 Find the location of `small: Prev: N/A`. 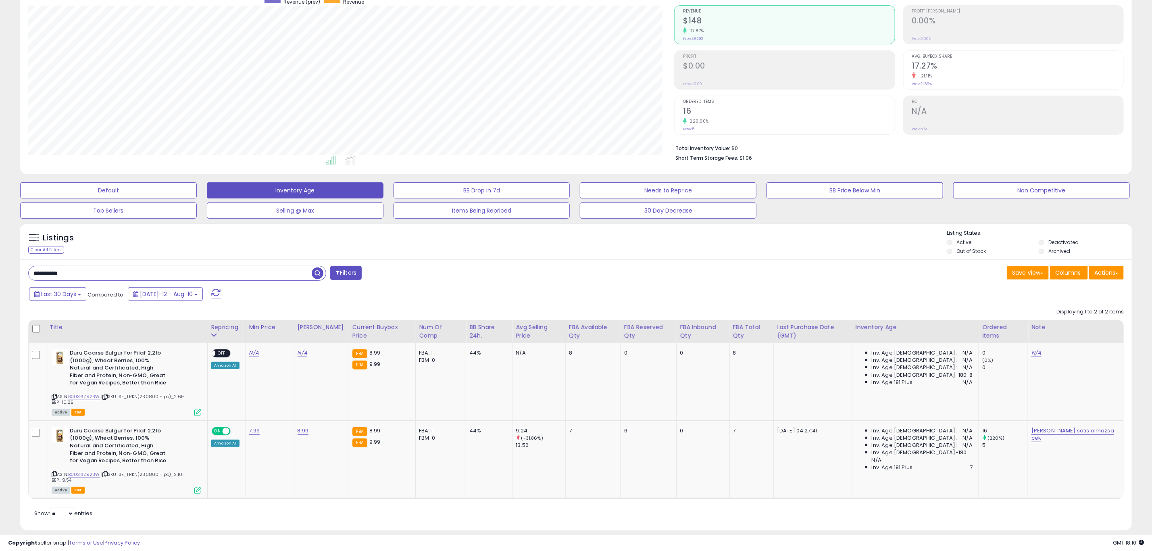

small: Prev: N/A is located at coordinates (920, 129).